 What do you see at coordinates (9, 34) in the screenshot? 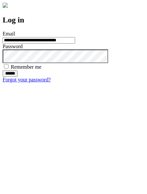
I see `label: Email` at bounding box center [9, 34].